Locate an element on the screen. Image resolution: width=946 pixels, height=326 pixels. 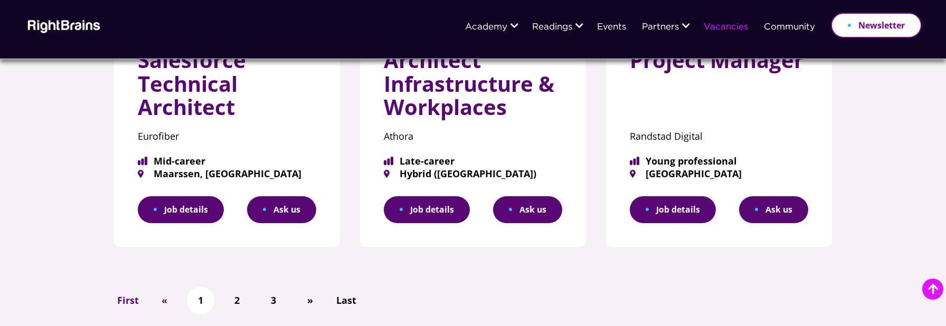
p: Eurofiber is located at coordinates (227, 136).